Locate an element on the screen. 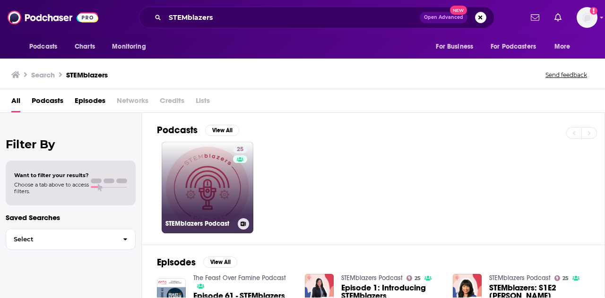 The image size is (605, 298). a: Podcasts is located at coordinates (47, 103).